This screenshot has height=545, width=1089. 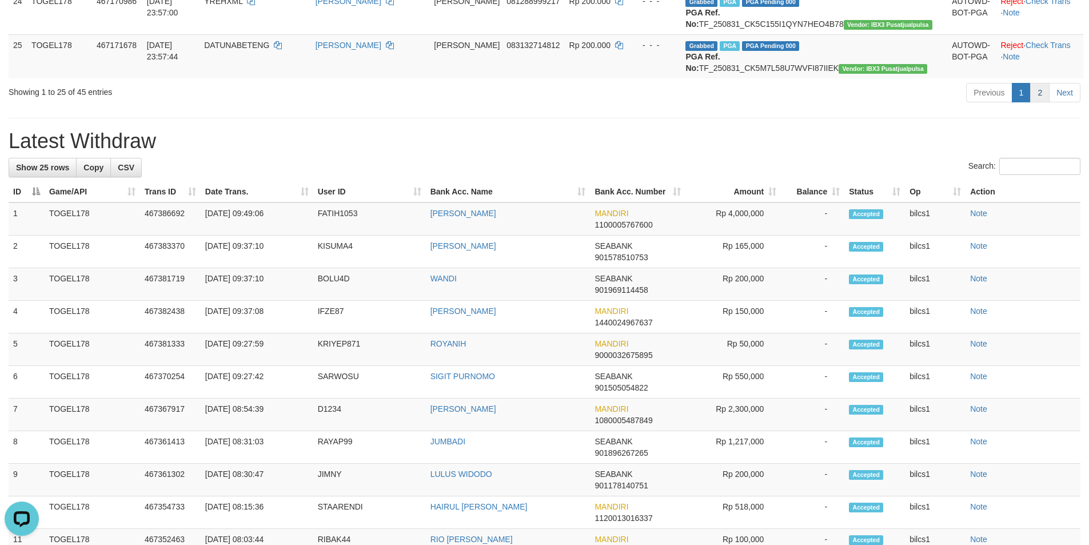 I want to click on td: 467361302, so click(x=170, y=480).